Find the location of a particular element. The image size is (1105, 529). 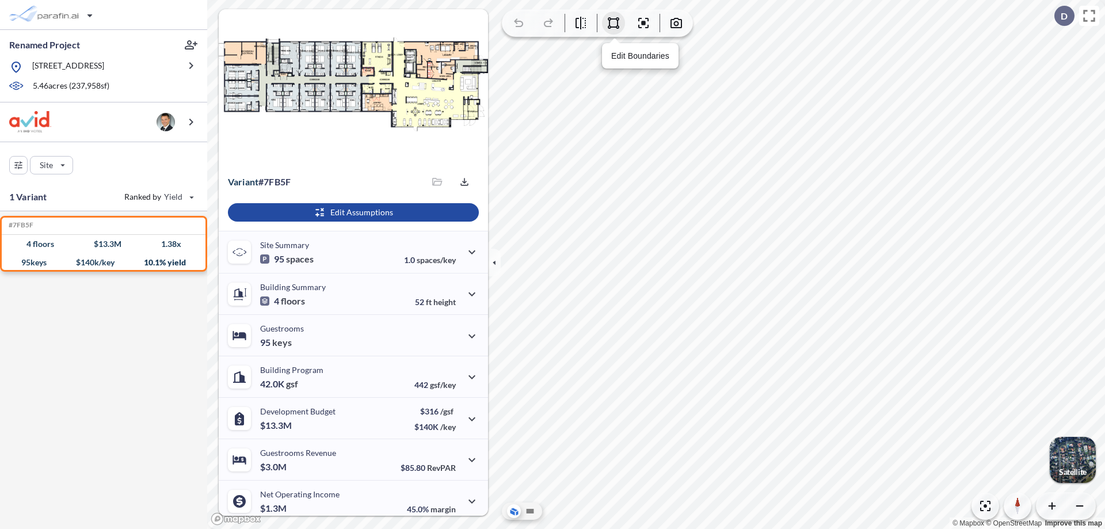

button: Edit Assumptions is located at coordinates (353, 212).